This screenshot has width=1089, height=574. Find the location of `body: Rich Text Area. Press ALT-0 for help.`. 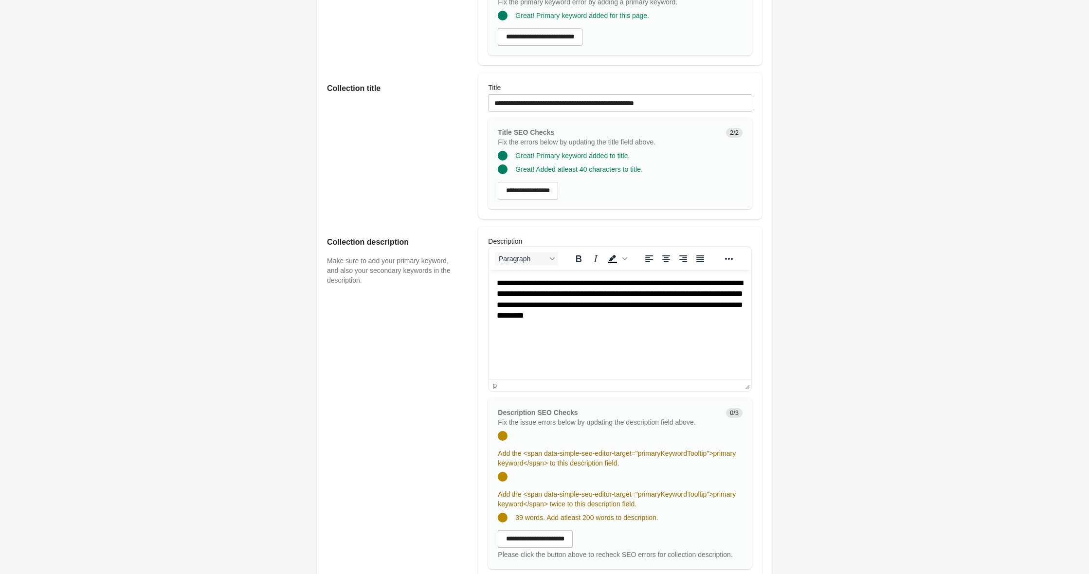

body: Rich Text Area. Press ALT-0 for help. is located at coordinates (131, 29).